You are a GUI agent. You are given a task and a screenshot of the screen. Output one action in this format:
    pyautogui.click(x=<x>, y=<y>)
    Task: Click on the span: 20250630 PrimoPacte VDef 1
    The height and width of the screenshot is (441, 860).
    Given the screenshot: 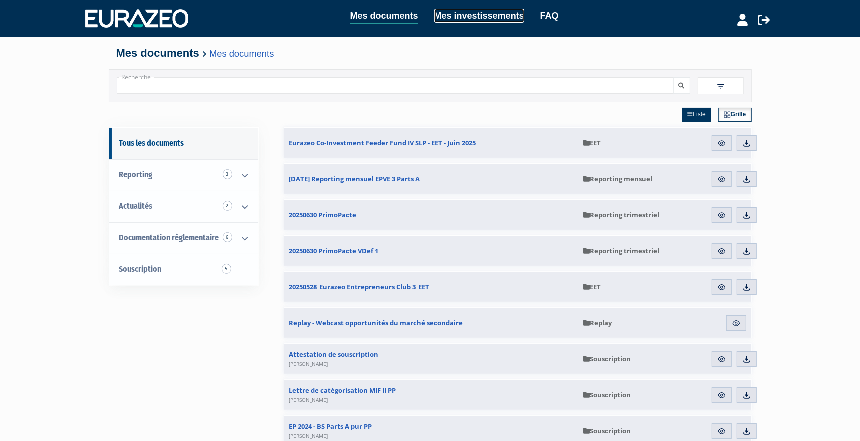 What is the action you would take?
    pyautogui.click(x=334, y=251)
    